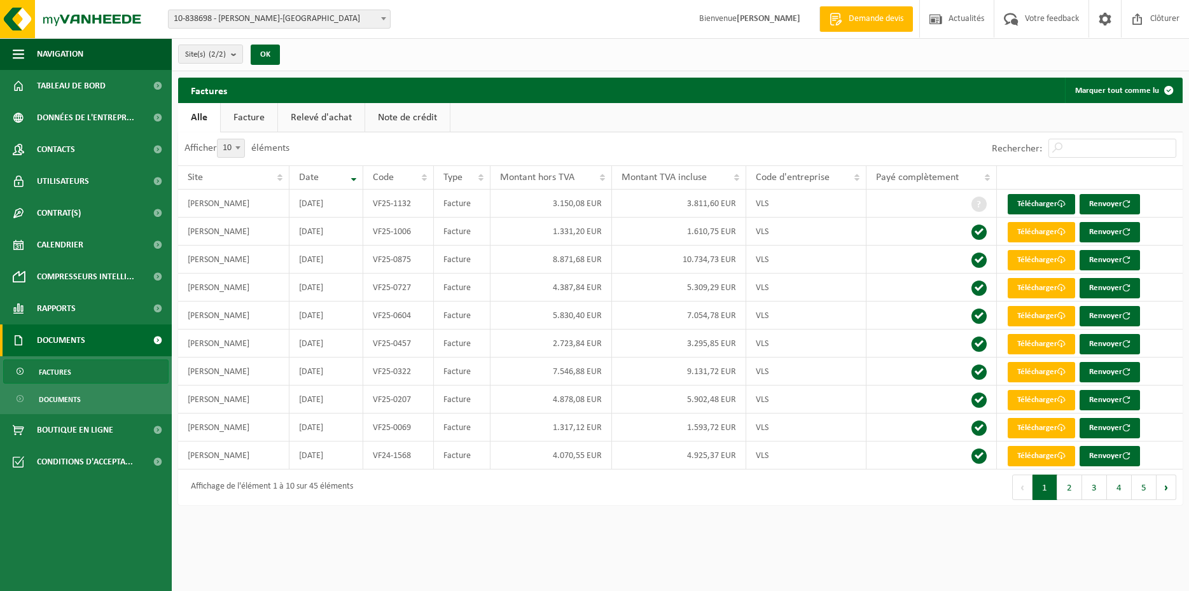 This screenshot has width=1189, height=591. I want to click on button: Site(s)(2/2), so click(211, 54).